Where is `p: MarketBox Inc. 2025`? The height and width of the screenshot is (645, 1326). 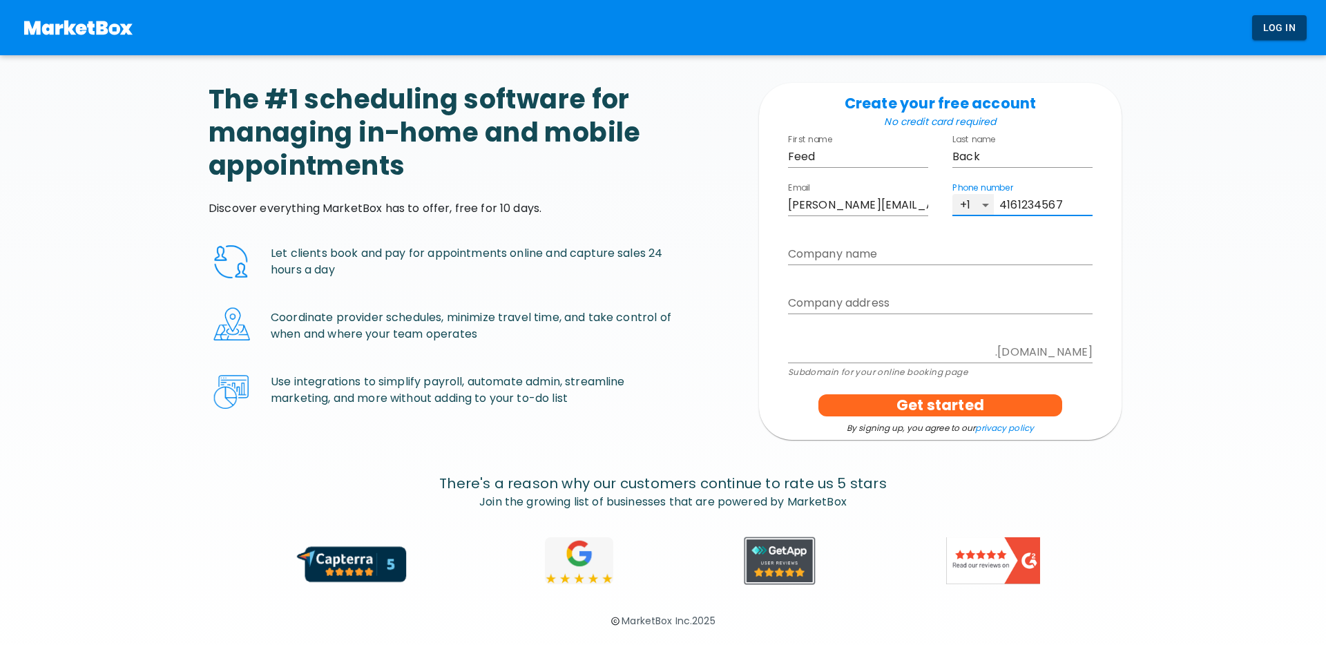 p: MarketBox Inc. 2025 is located at coordinates (668, 621).